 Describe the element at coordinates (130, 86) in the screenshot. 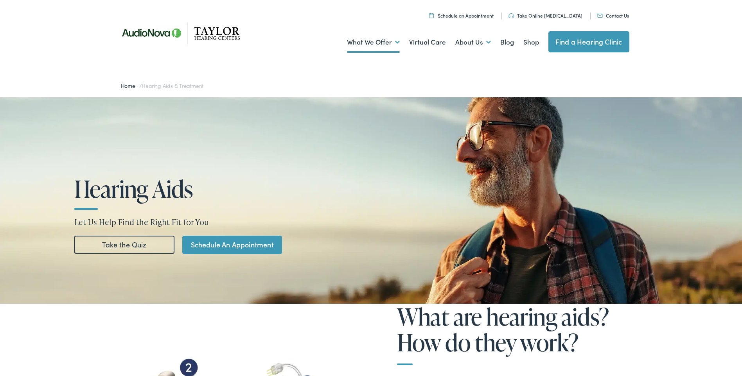

I see `a: Home` at that location.